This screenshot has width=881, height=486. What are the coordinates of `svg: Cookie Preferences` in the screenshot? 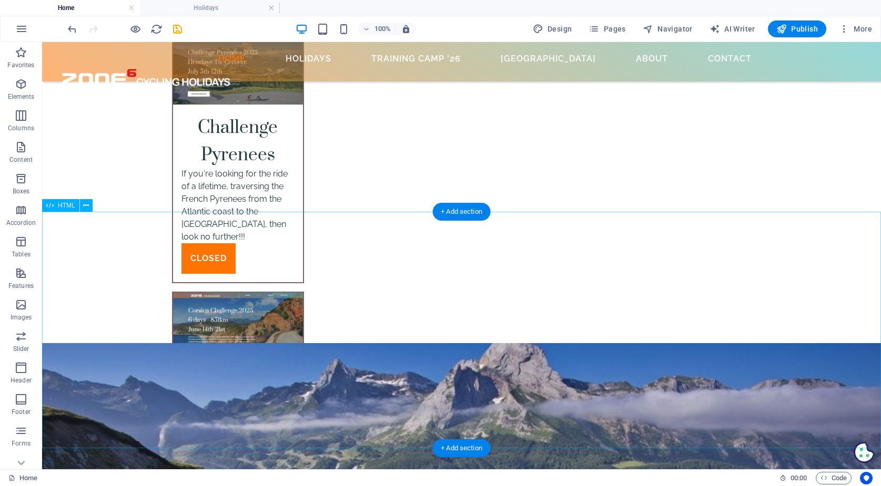 It's located at (822, 411).